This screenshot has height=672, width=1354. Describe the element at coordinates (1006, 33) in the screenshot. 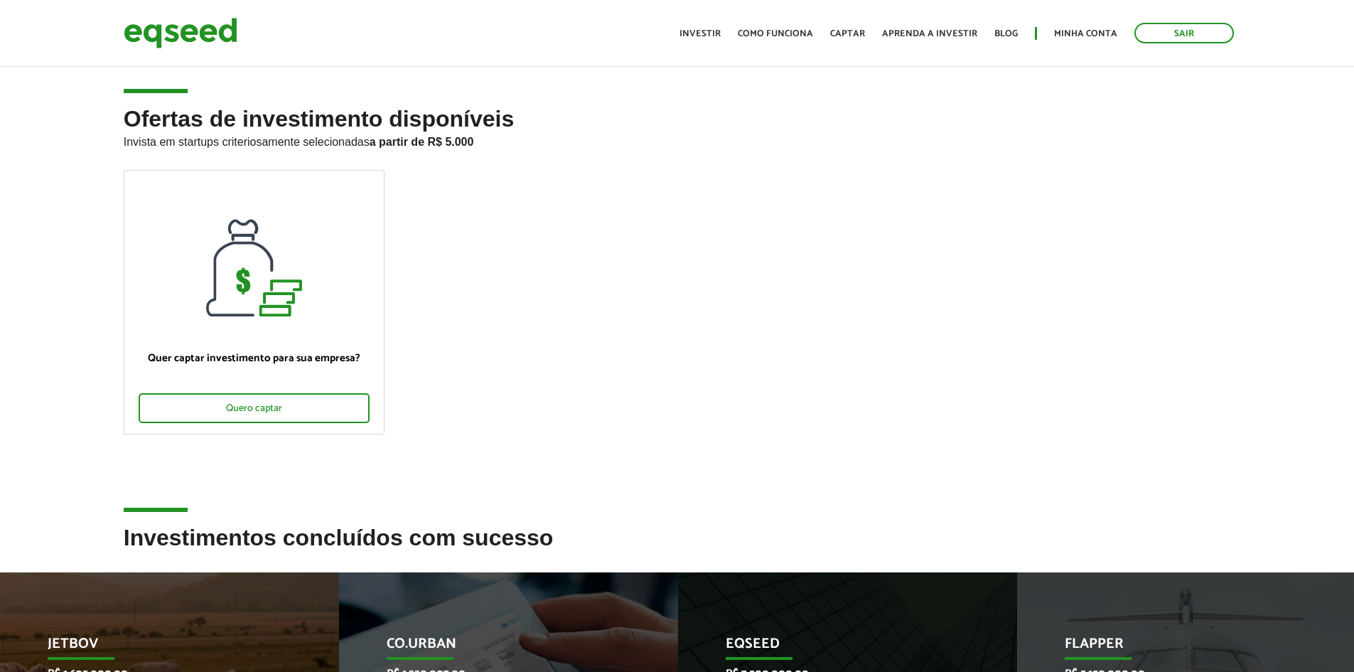

I see `a: Blog` at that location.